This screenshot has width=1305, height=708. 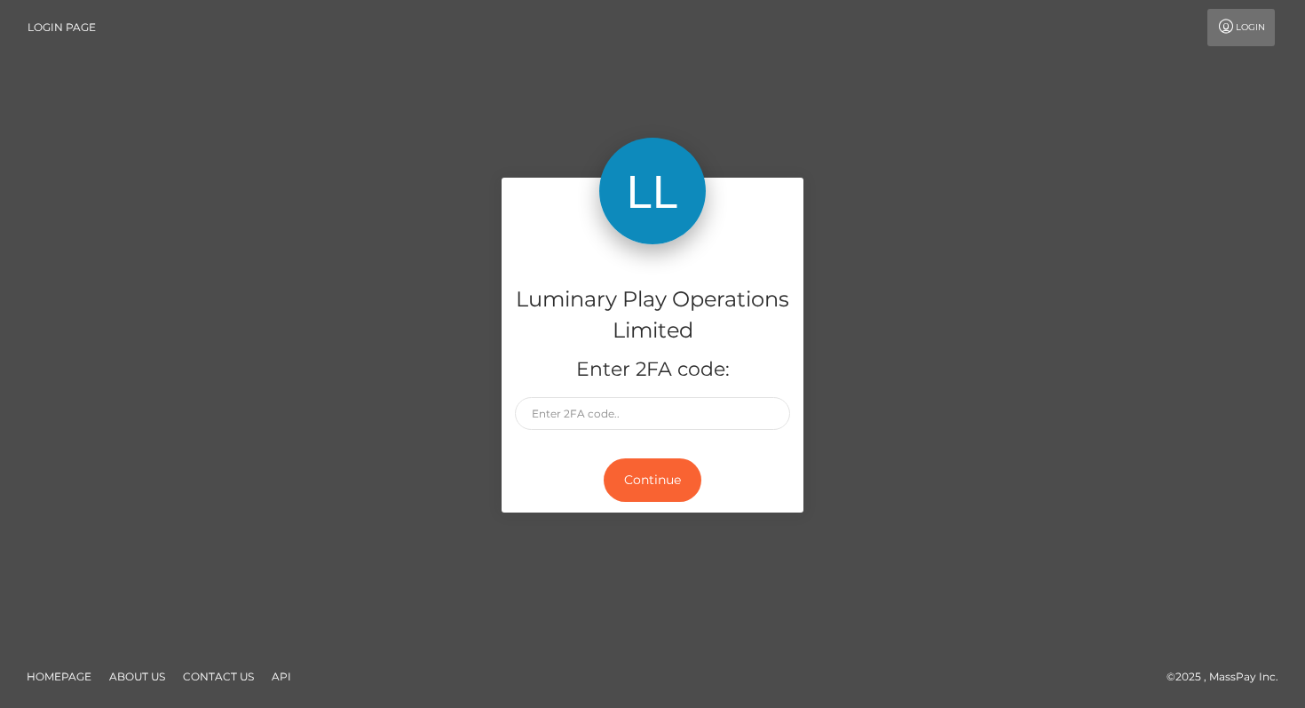 I want to click on input: Enter 2FA code.., so click(x=653, y=413).